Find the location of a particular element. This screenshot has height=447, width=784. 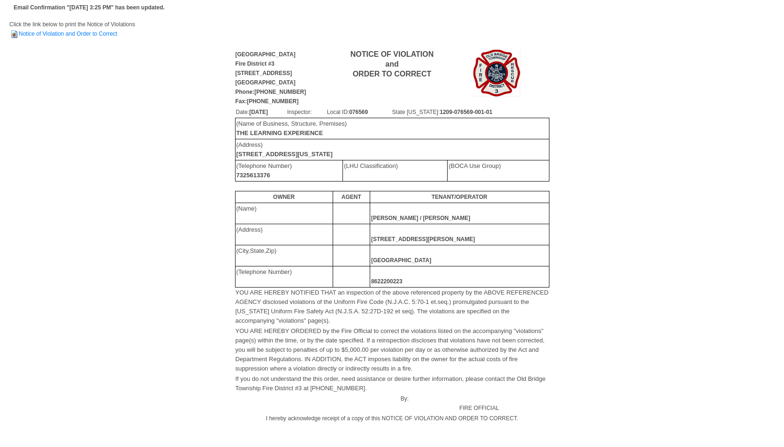

b: NOTICE OF VIOLATION and ORDER TO CORRECT is located at coordinates (392, 64).